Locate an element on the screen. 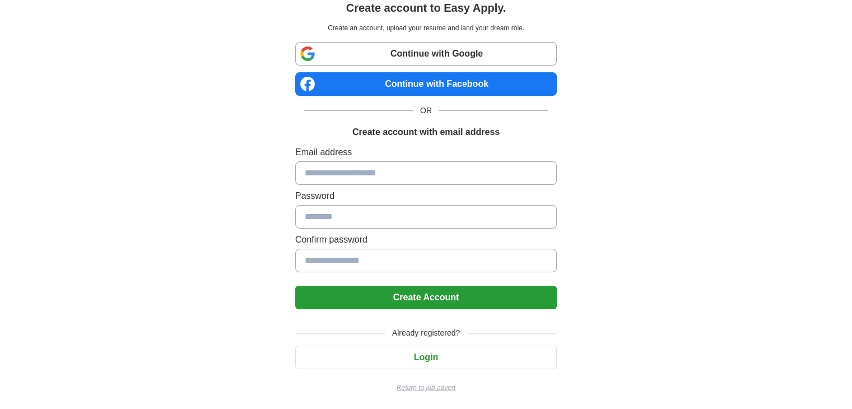 This screenshot has width=852, height=409. span: Already registered? is located at coordinates (425, 333).